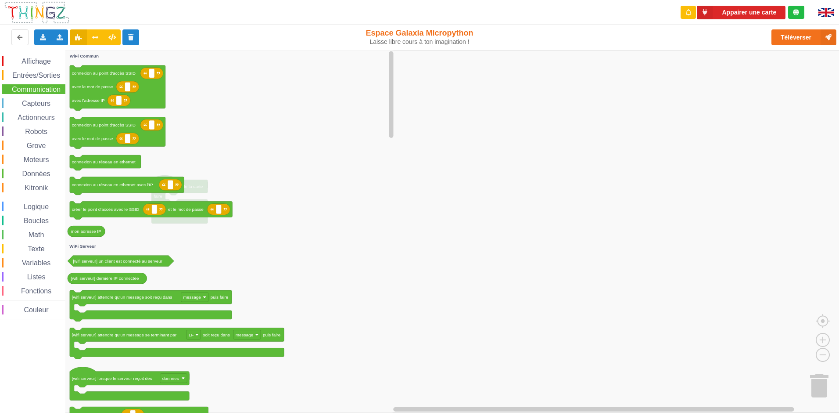 The height and width of the screenshot is (419, 839). I want to click on span: Affichage, so click(36, 61).